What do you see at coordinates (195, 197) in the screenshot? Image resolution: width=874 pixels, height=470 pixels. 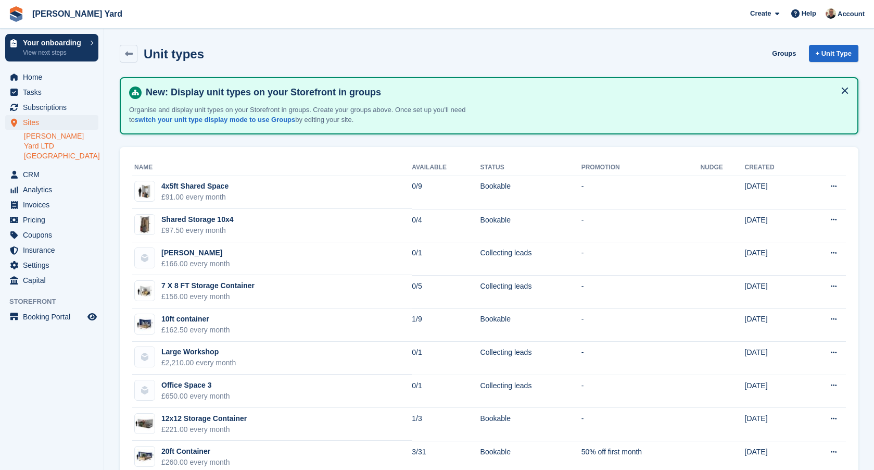 I see `div: £91.00 every month` at bounding box center [195, 197].